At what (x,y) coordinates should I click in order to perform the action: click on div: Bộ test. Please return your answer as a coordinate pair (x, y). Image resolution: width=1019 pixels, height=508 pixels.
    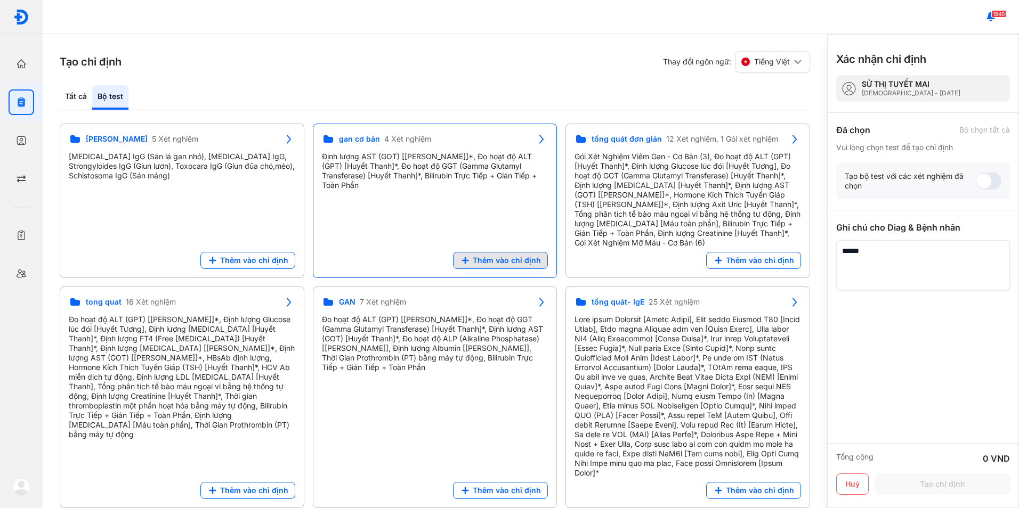
    Looking at the image, I should click on (110, 98).